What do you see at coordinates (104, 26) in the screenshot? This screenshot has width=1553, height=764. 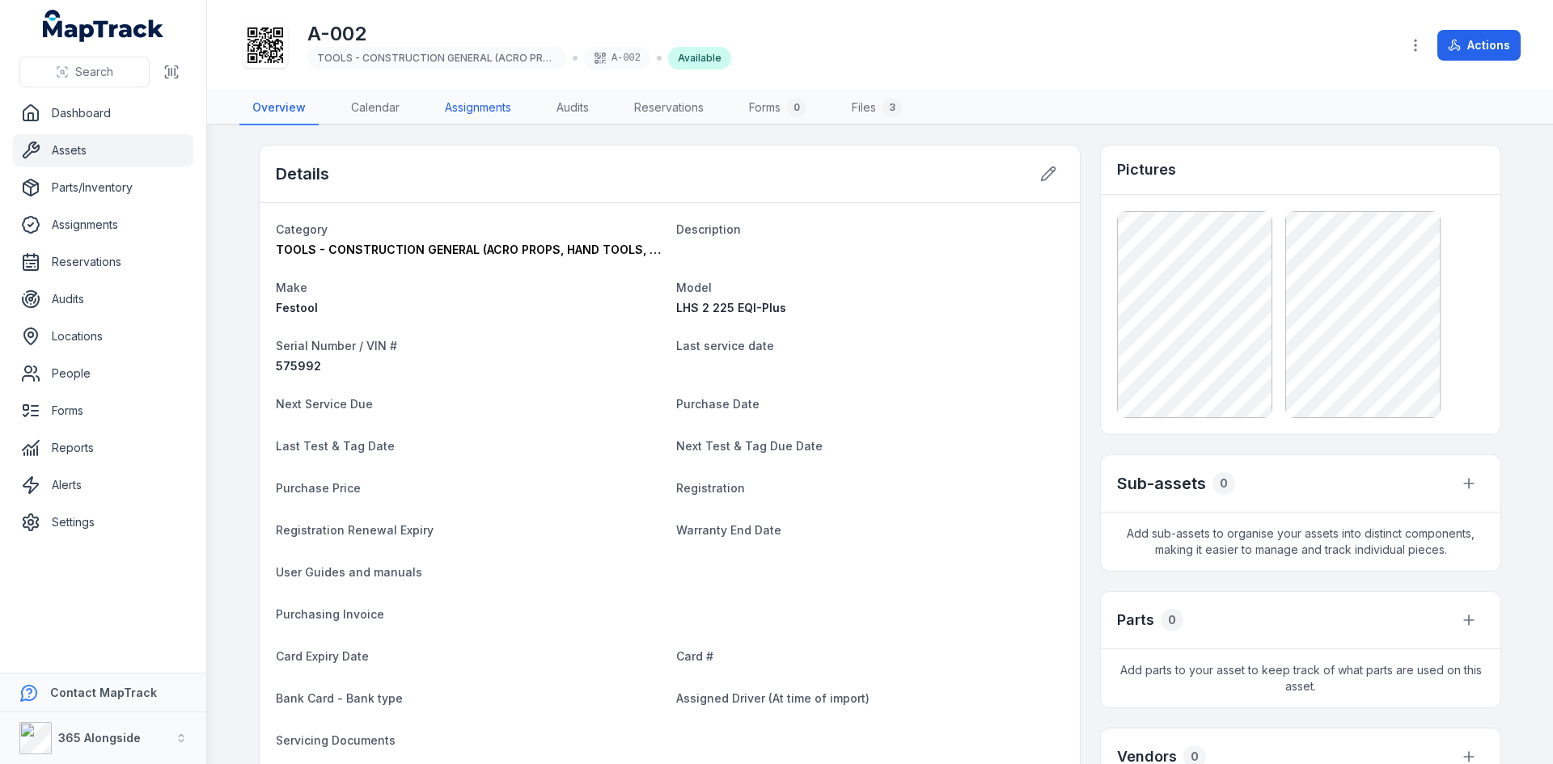 I see `a: MapTrack` at bounding box center [104, 26].